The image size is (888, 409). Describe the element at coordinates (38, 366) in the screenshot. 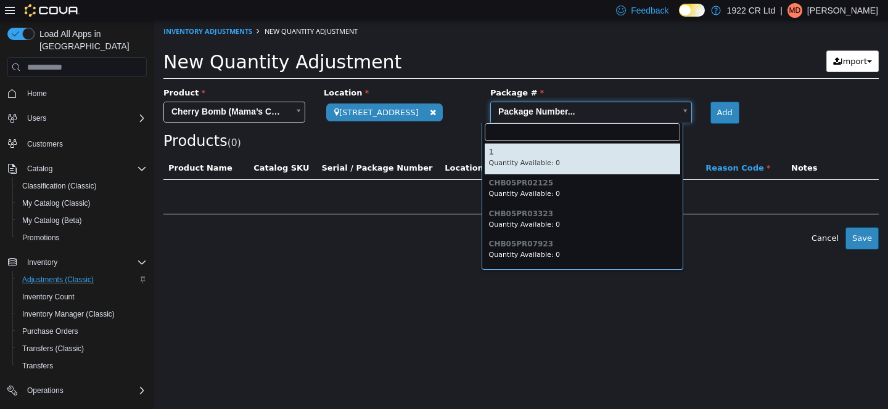

I see `a: Transfers` at that location.